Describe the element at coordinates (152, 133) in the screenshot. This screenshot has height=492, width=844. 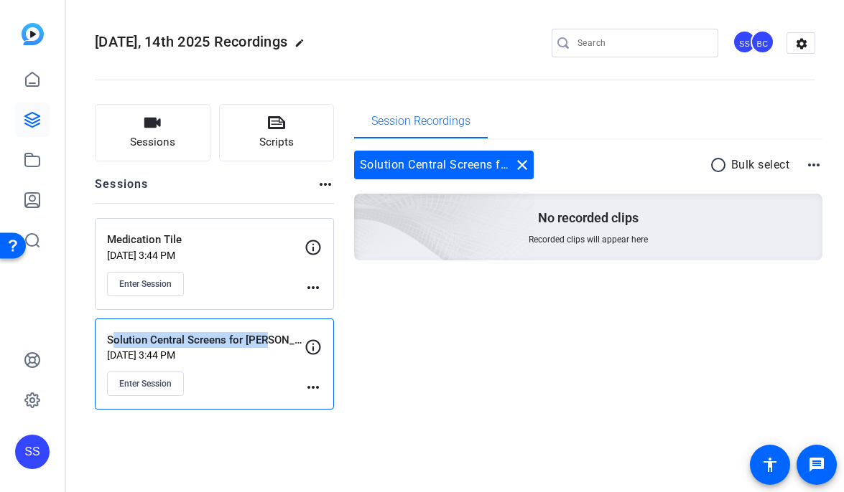
I see `button: Sessions` at that location.